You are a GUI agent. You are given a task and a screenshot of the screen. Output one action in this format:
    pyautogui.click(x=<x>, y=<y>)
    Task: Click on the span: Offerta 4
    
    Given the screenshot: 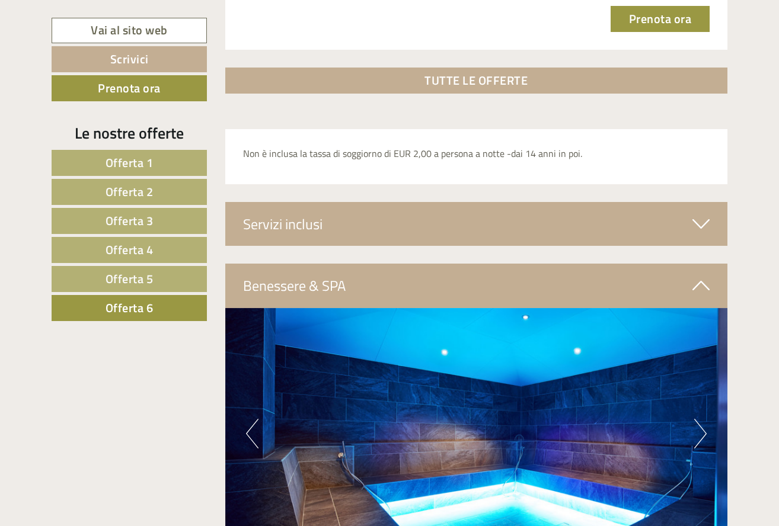 What is the action you would take?
    pyautogui.click(x=129, y=250)
    